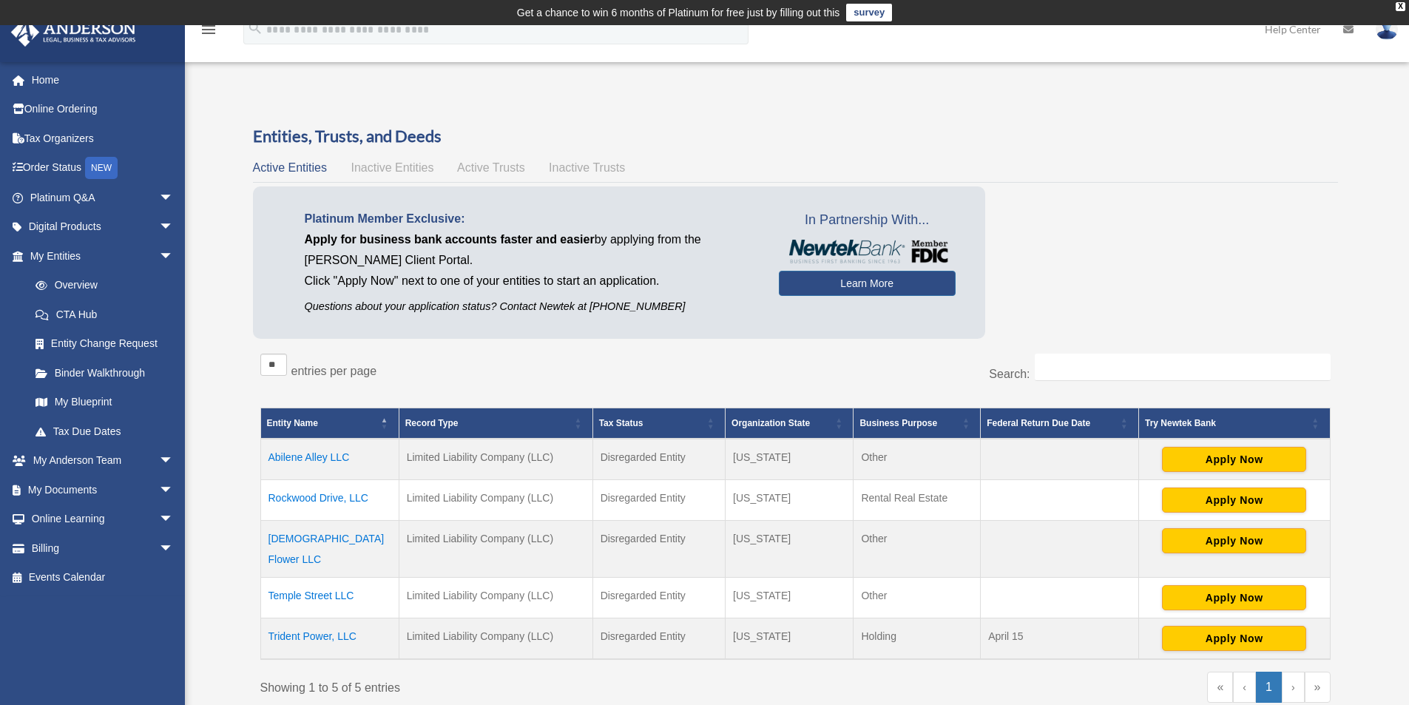 The image size is (1409, 705). What do you see at coordinates (522, 685) in the screenshot?
I see `div: Showing 1 to 5 of 5 entries` at bounding box center [522, 685].